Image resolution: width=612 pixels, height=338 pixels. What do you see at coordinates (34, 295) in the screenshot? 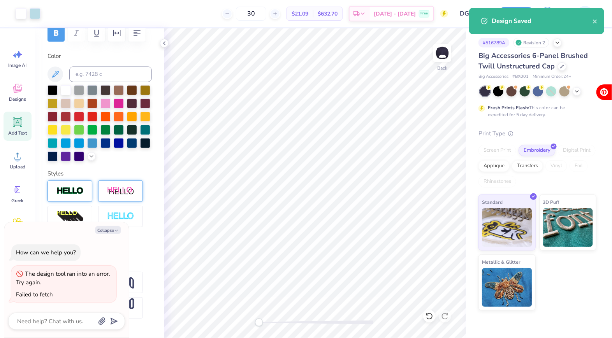
I see `div: Failed to fetch` at bounding box center [34, 295].